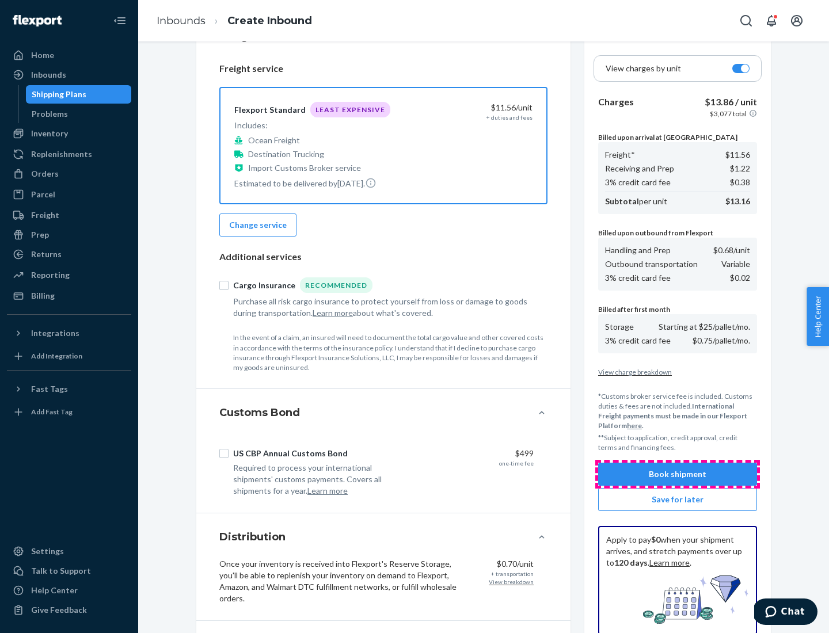 The width and height of the screenshot is (829, 633). I want to click on a: Parcel, so click(69, 195).